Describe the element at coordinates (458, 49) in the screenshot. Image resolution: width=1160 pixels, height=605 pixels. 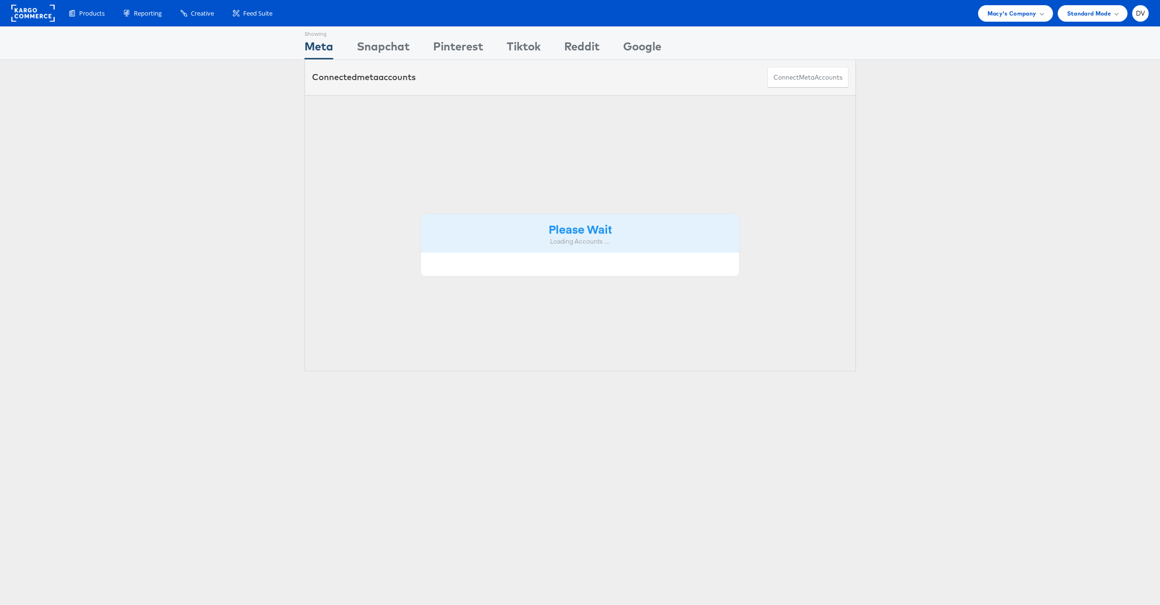
I see `div: Pinterest` at that location.